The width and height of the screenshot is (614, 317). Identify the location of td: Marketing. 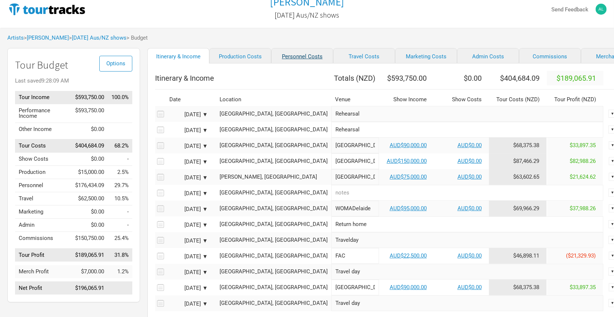
(43, 212).